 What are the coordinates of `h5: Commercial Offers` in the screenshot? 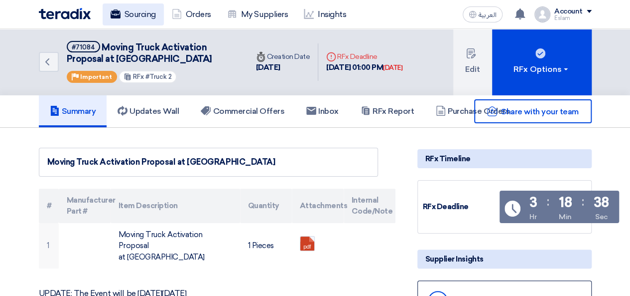 It's located at (243, 111).